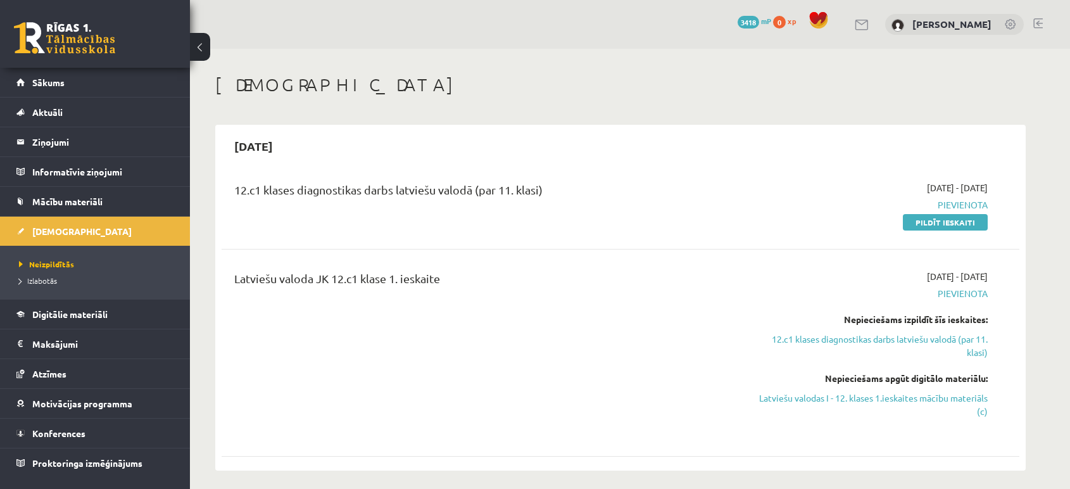  Describe the element at coordinates (95, 373) in the screenshot. I see `a: Atzīmes` at that location.